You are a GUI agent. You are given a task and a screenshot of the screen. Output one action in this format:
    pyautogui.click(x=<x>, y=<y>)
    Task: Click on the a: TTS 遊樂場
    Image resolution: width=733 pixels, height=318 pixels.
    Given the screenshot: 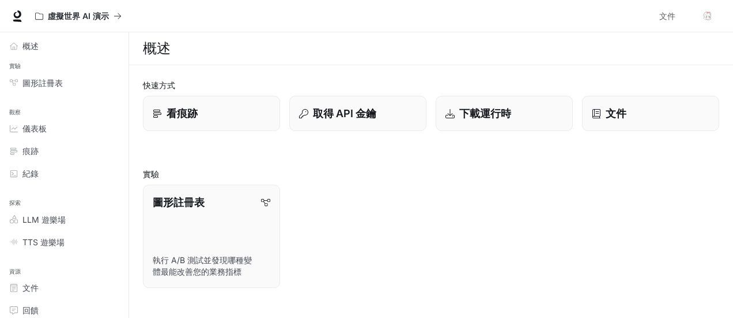 What is the action you would take?
    pyautogui.click(x=64, y=241)
    